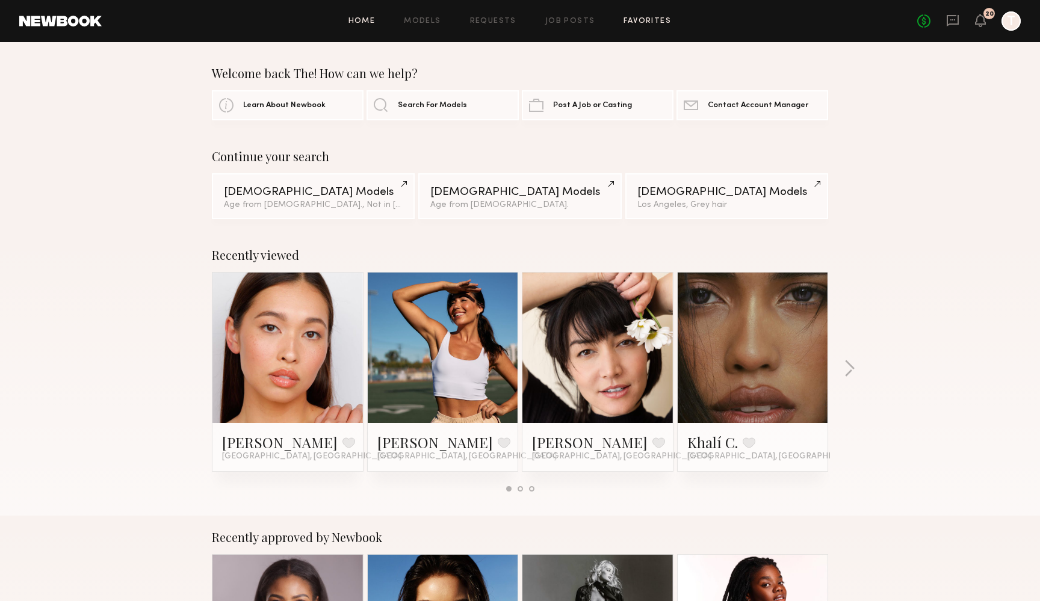 The height and width of the screenshot is (601, 1040). I want to click on a: Home, so click(362, 21).